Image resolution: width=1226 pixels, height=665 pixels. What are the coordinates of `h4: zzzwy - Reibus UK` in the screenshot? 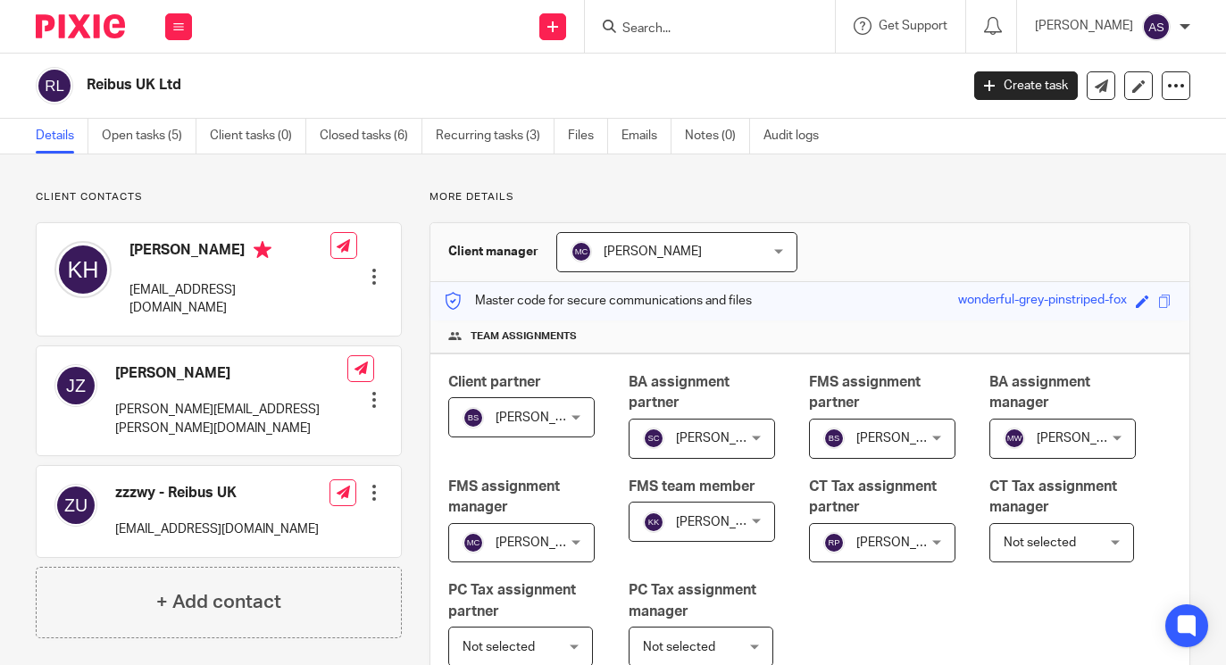 It's located at (217, 493).